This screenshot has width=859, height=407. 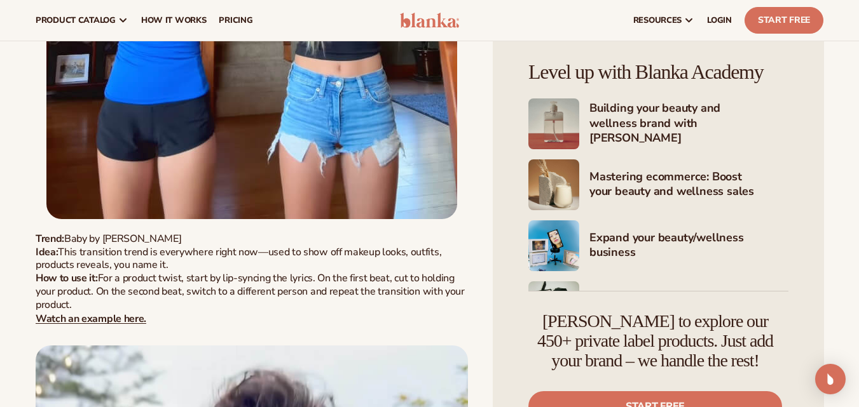 What do you see at coordinates (658, 307) in the screenshot?
I see `a: Shopify Image 6 Marketing your beauty and wellness brand 101` at bounding box center [658, 307].